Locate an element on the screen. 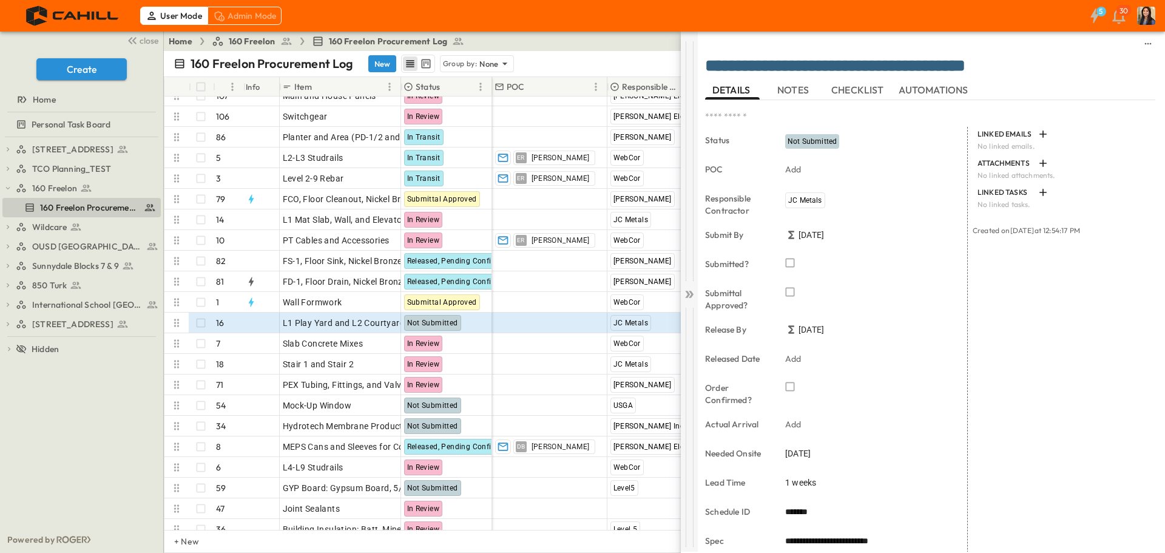  button: Menu is located at coordinates (390, 87).